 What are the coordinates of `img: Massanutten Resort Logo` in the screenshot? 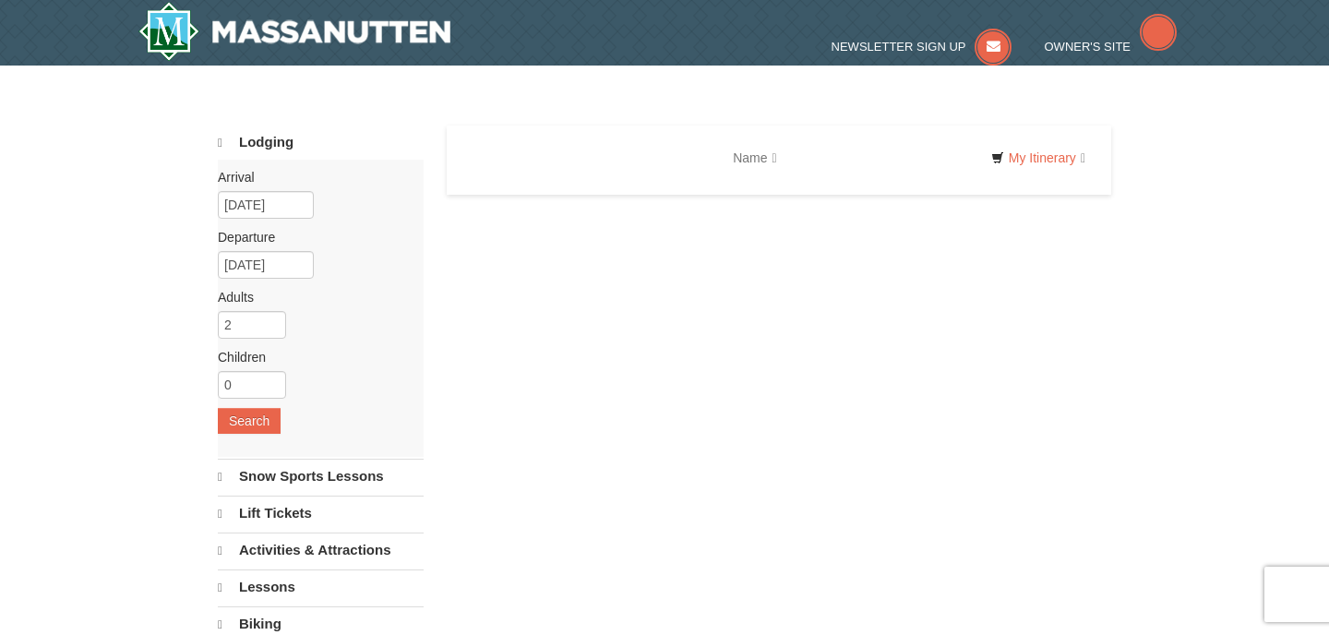 It's located at (294, 31).